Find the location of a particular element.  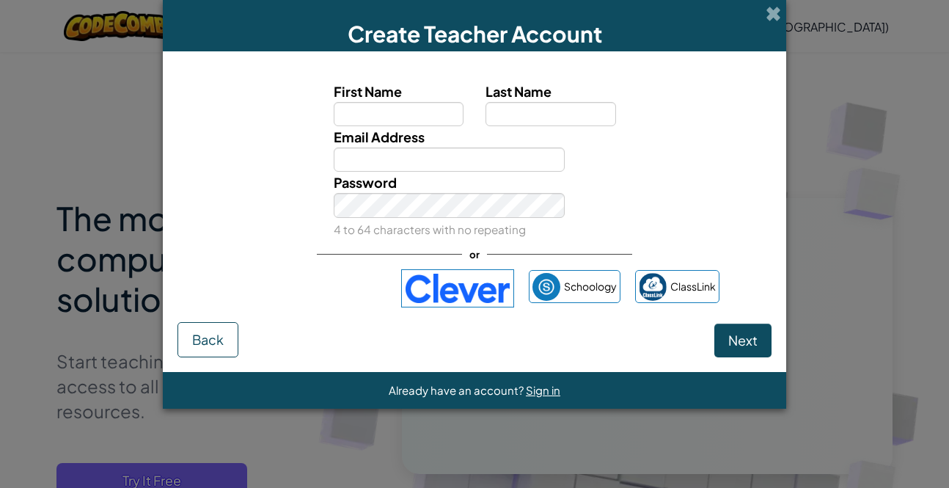

span: Email Address is located at coordinates (379, 136).